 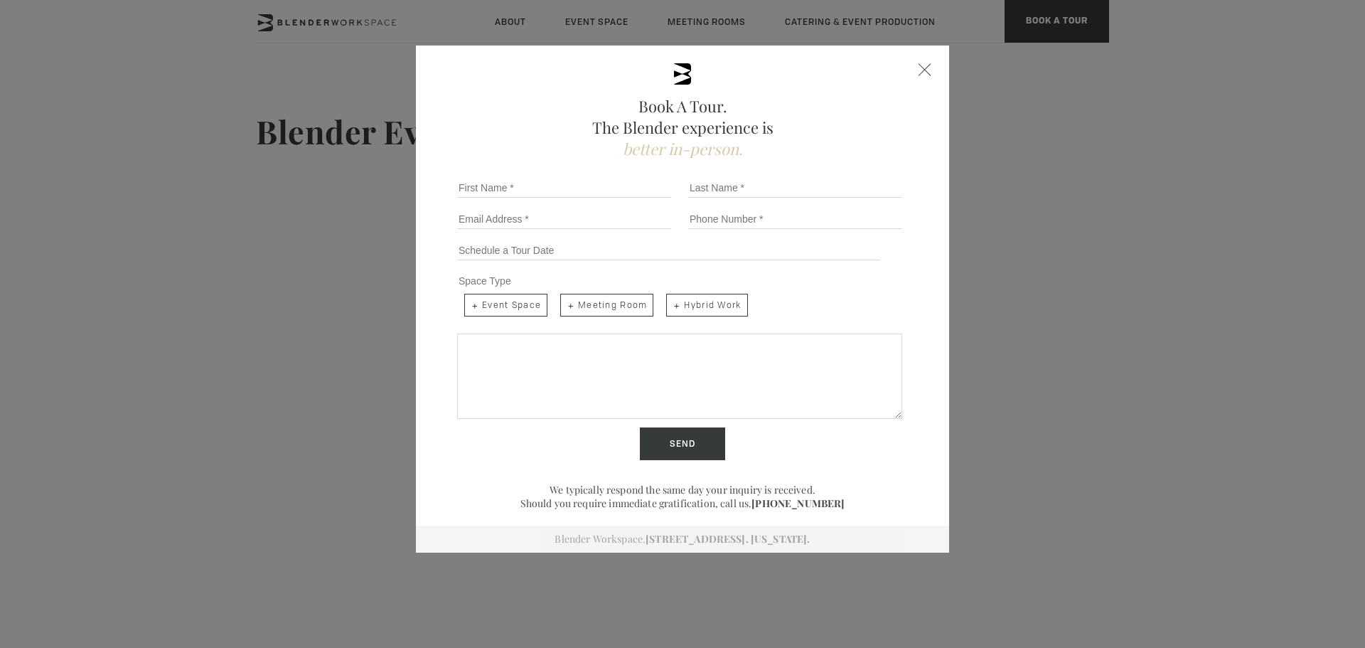 What do you see at coordinates (925, 70) in the screenshot?
I see `div: Close form` at bounding box center [925, 70].